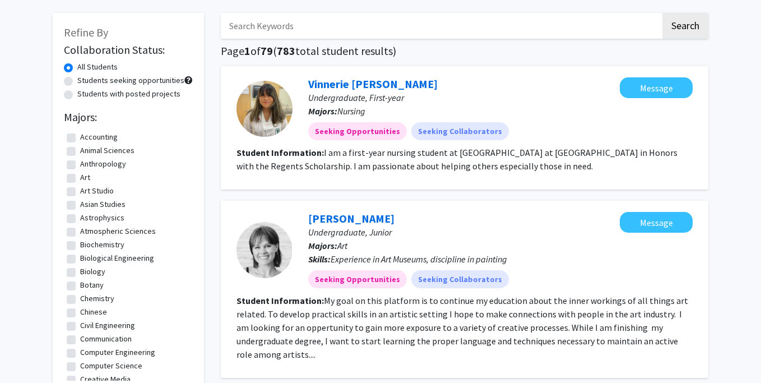 This screenshot has width=761, height=383. Describe the element at coordinates (441, 26) in the screenshot. I see `input: Search Keywords` at that location.